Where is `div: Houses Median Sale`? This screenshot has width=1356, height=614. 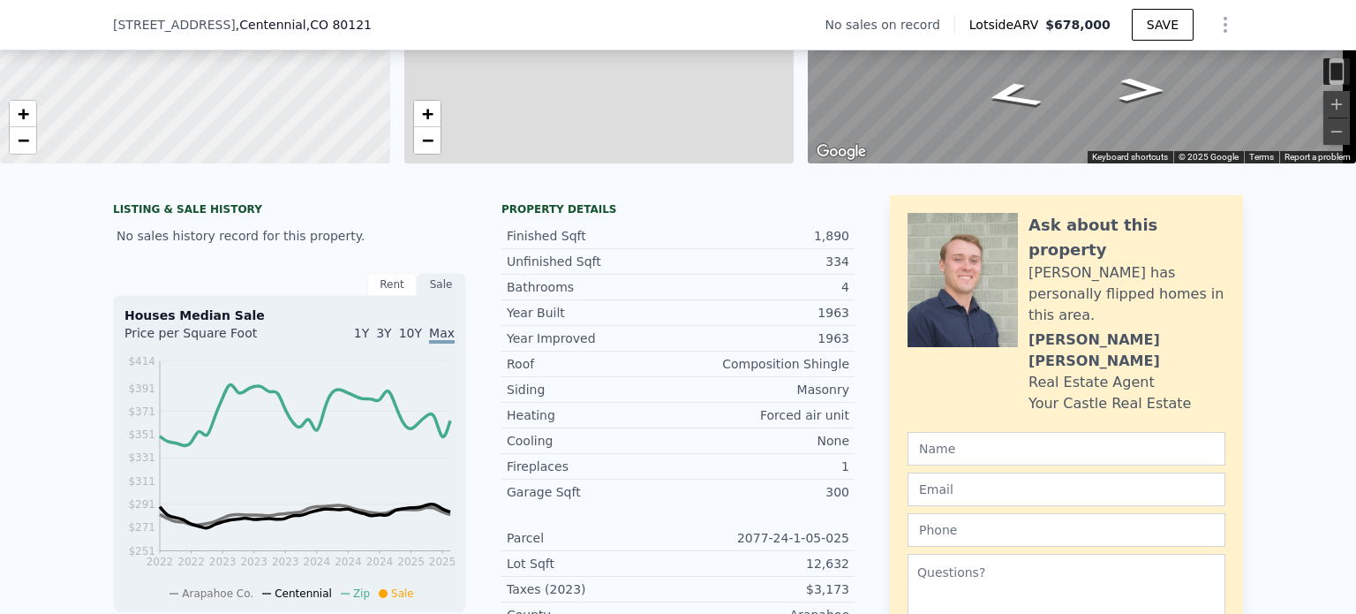
div: Houses Median Sale is located at coordinates (290, 315).